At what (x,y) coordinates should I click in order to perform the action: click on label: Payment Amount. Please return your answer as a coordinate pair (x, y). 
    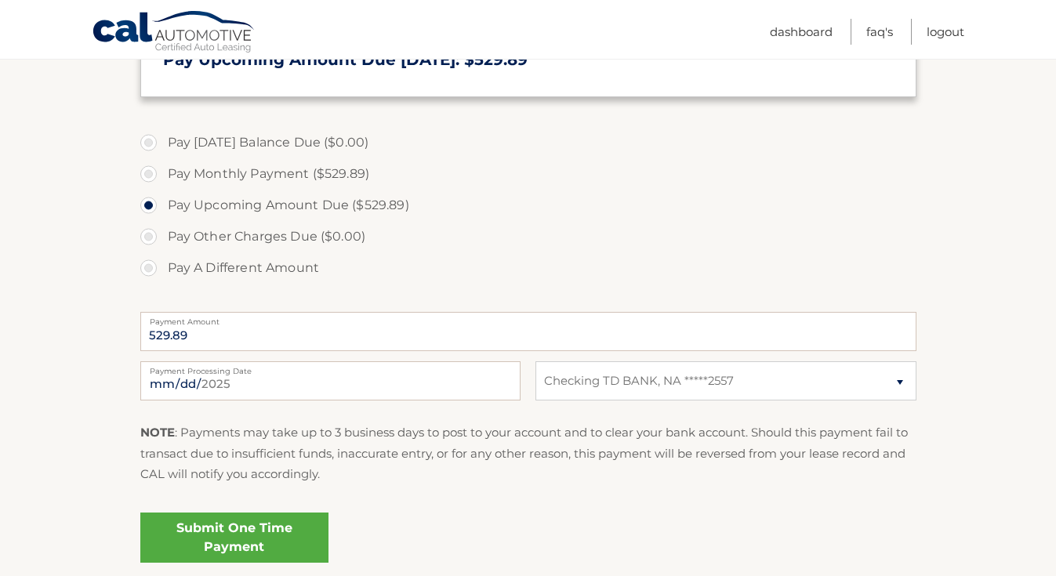
    Looking at the image, I should click on (529, 318).